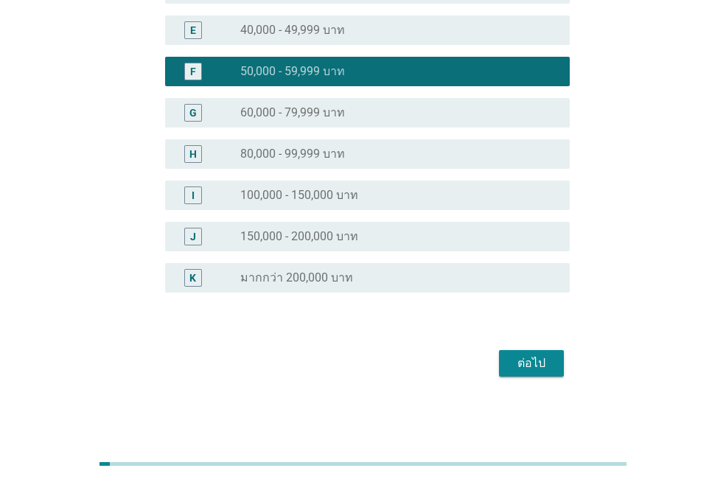 This screenshot has height=482, width=726. Describe the element at coordinates (193, 112) in the screenshot. I see `div: G` at that location.